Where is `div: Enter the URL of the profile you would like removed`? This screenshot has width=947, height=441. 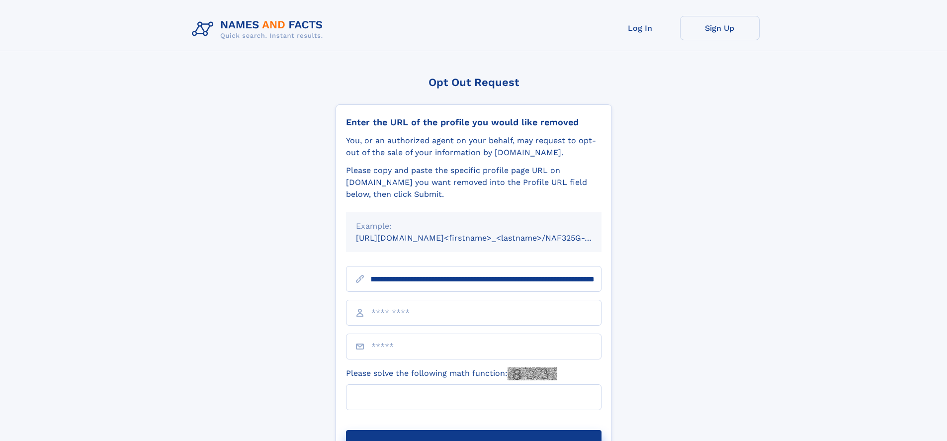 div: Enter the URL of the profile you would like removed is located at coordinates (474, 122).